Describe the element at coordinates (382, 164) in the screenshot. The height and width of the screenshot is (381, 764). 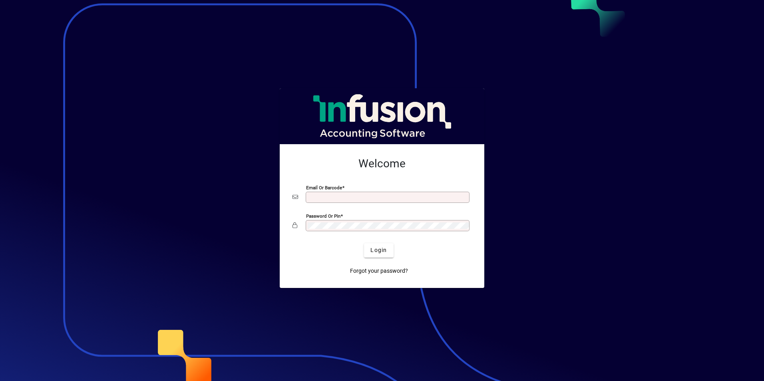
I see `h2: Welcome` at that location.